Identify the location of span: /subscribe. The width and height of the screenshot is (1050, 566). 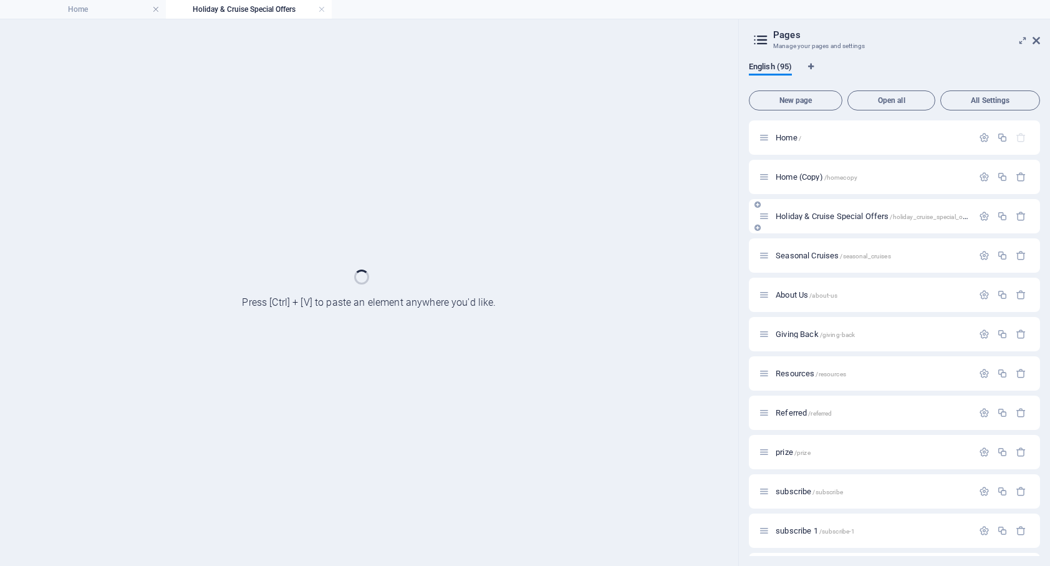
(827, 491).